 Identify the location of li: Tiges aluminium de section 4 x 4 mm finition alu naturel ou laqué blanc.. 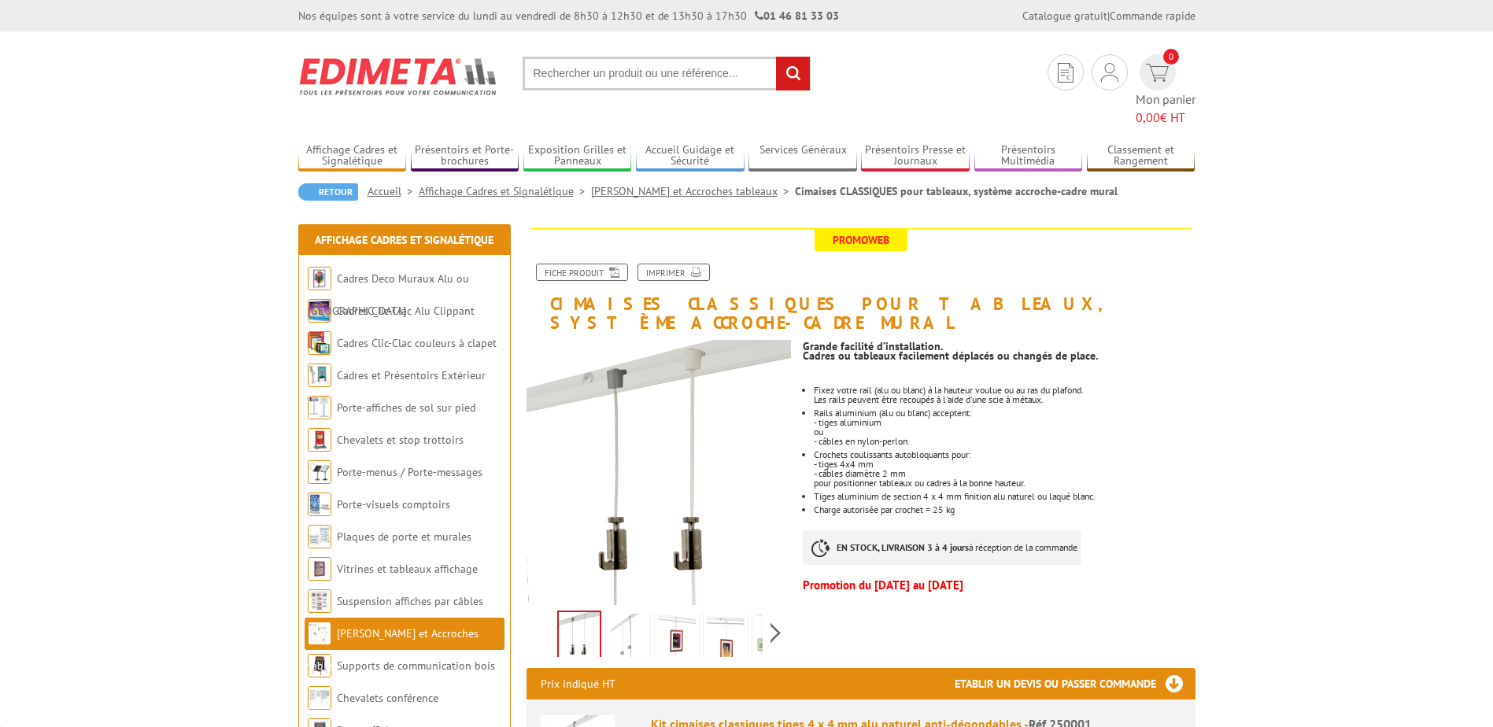
(1004, 497).